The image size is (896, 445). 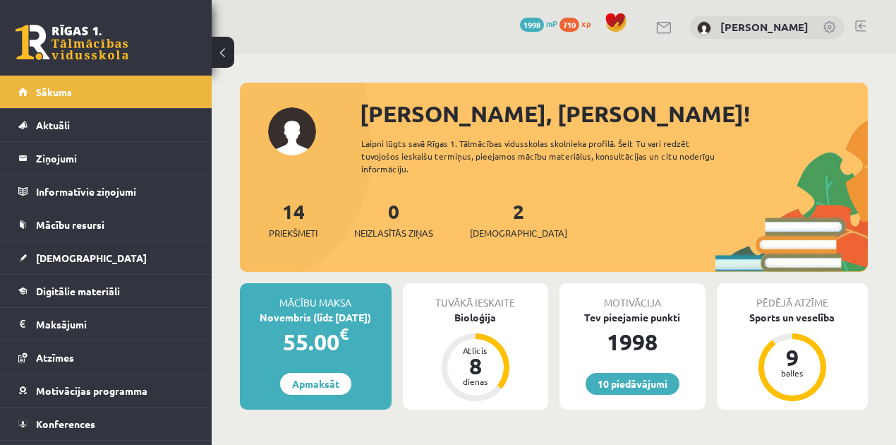 What do you see at coordinates (106, 357) in the screenshot?
I see `a: Atzīmes` at bounding box center [106, 357].